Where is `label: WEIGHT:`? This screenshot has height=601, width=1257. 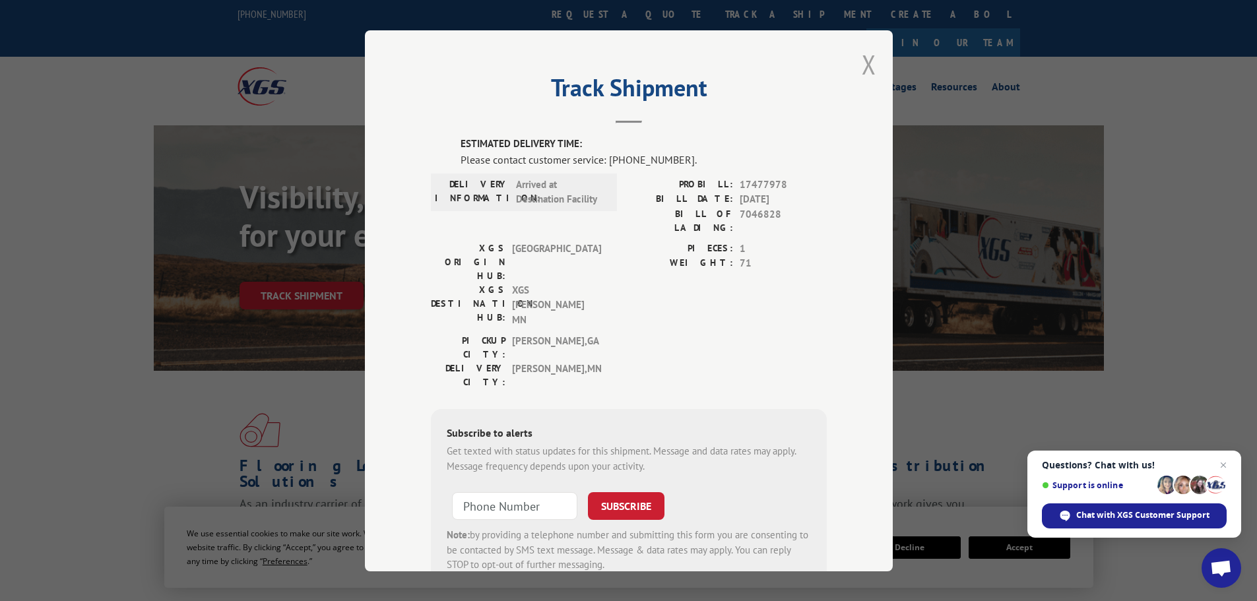
label: WEIGHT: is located at coordinates (681, 263).